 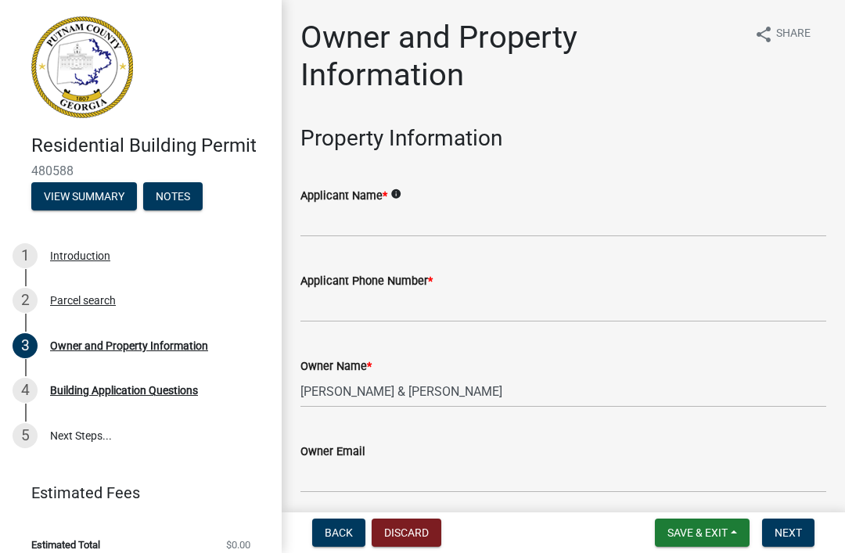 I want to click on label: Applicant Phone Number, so click(x=366, y=282).